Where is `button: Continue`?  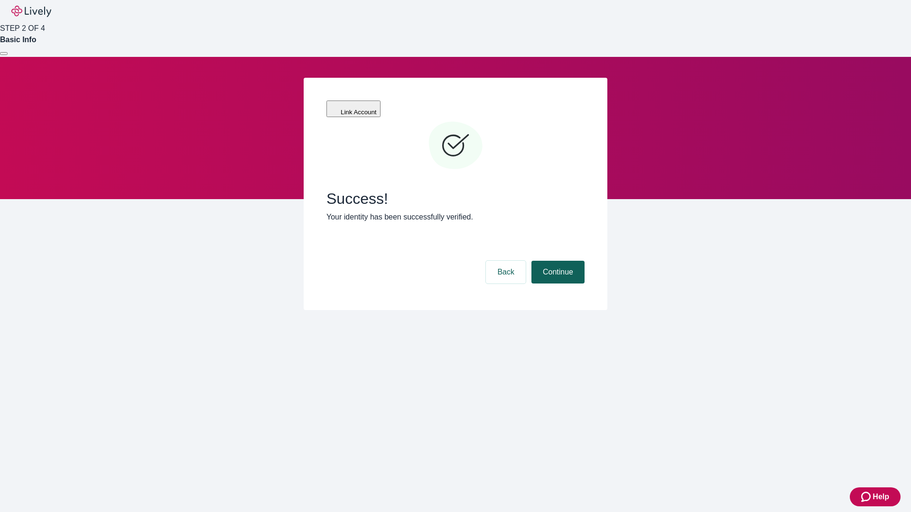 button: Continue is located at coordinates (558, 272).